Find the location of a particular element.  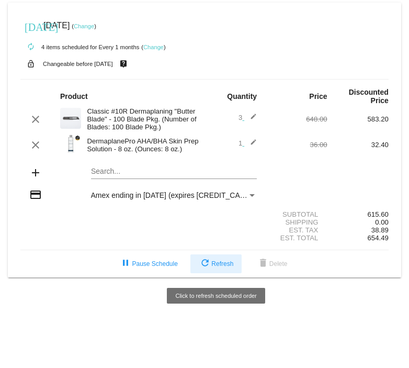

img: 58.png is located at coordinates (71, 118).